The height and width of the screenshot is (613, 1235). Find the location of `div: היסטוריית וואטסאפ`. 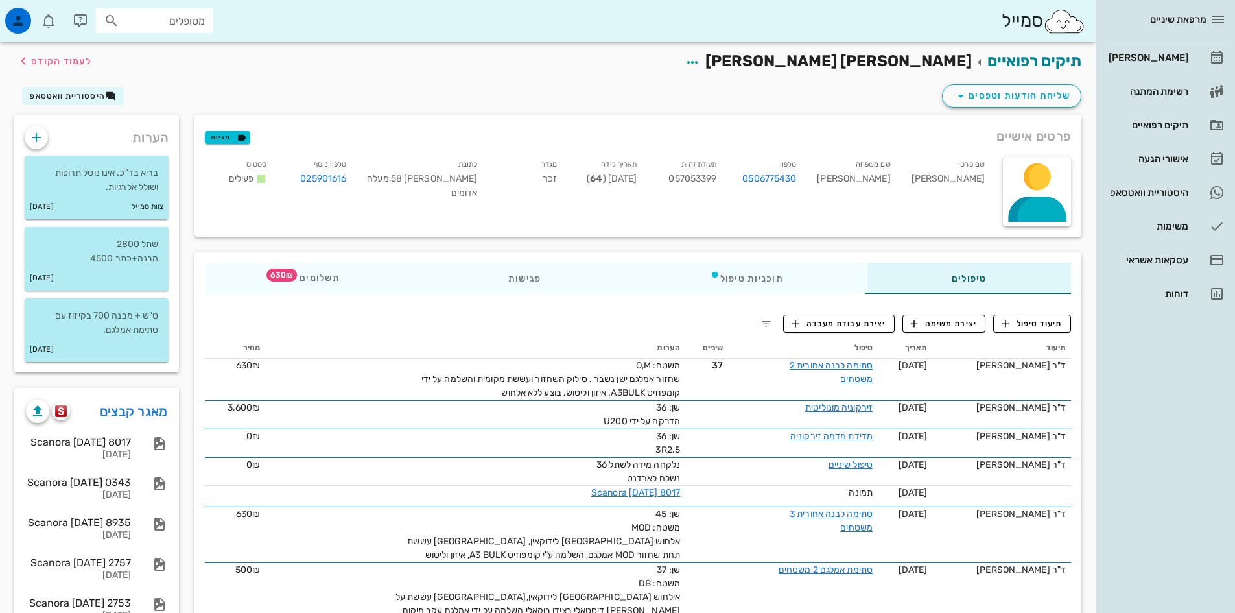

div: היסטוריית וואטסאפ is located at coordinates (1147, 193).